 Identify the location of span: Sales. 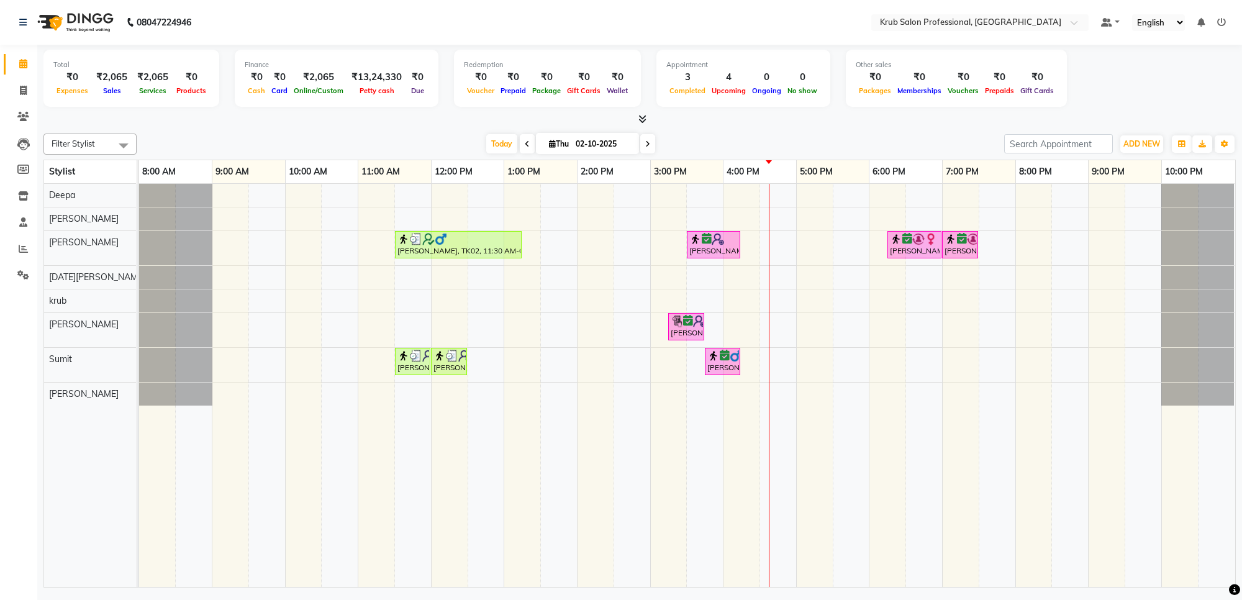
(112, 91).